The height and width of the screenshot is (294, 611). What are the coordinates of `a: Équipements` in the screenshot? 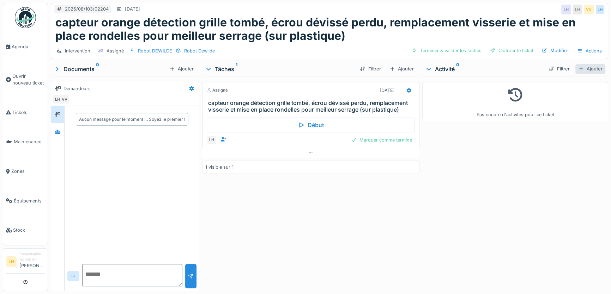 It's located at (25, 201).